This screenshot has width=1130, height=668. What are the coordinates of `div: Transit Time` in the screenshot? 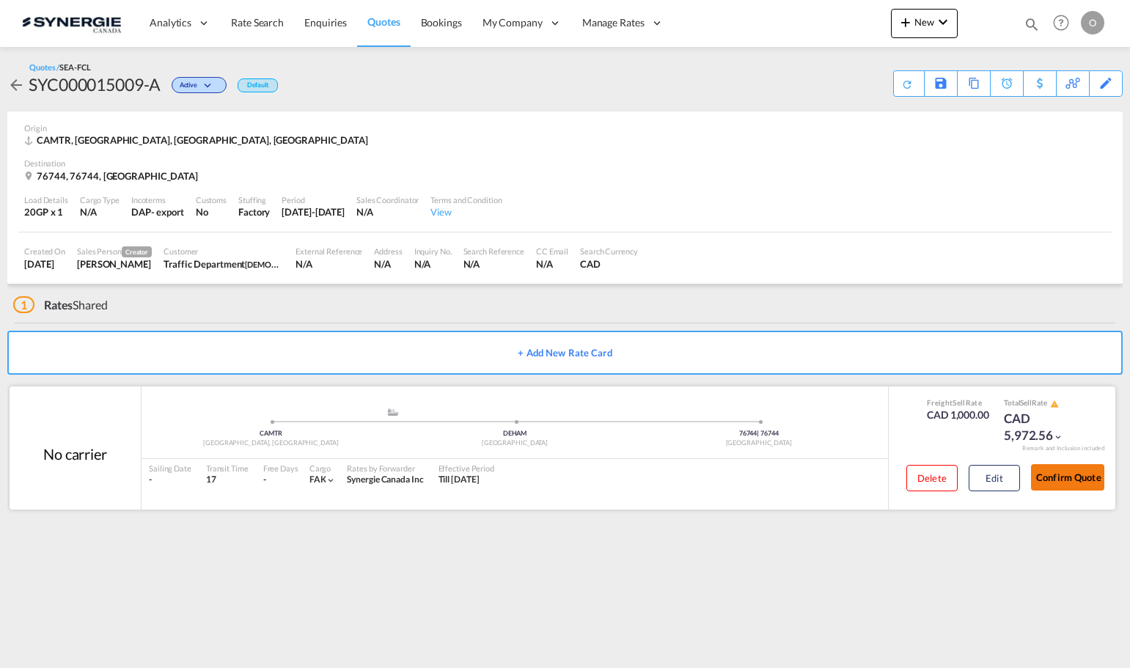 It's located at (227, 468).